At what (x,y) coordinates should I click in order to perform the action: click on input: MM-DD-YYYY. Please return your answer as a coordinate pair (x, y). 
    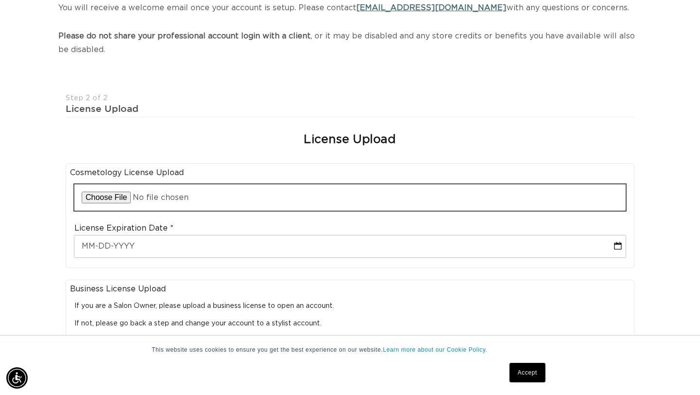
    Looking at the image, I should click on (350, 246).